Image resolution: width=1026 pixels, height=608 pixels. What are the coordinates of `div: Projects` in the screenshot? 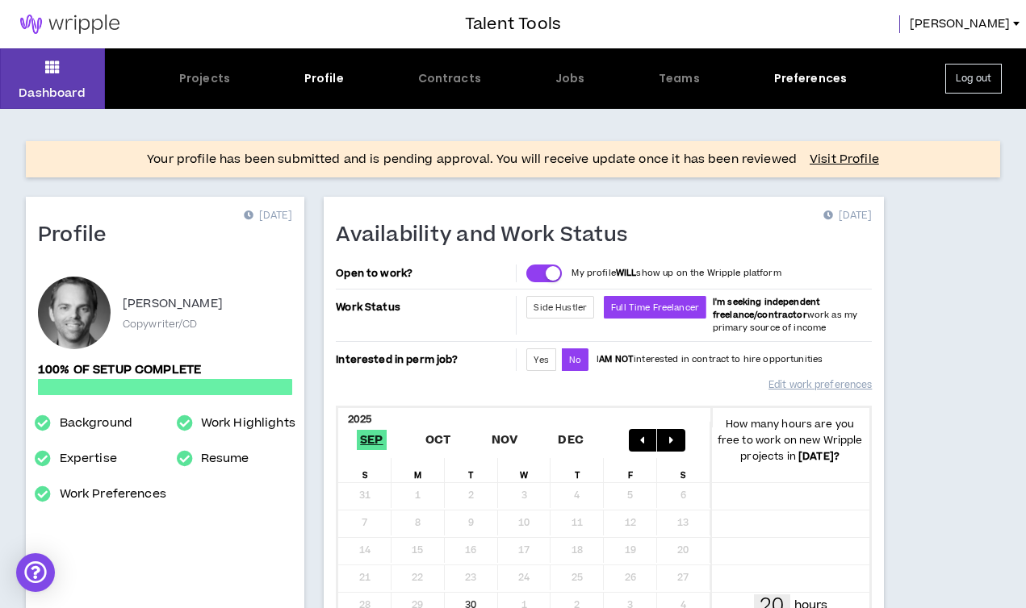 It's located at (204, 78).